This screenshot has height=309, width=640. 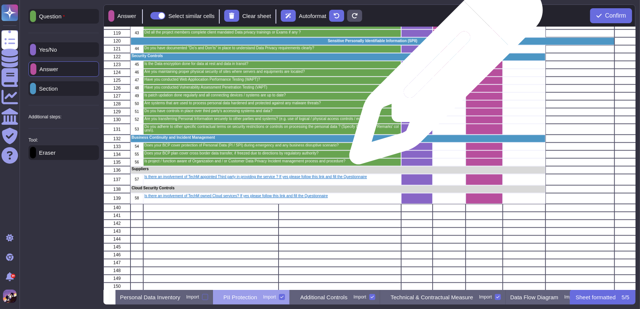 I want to click on p: 52, so click(x=137, y=120).